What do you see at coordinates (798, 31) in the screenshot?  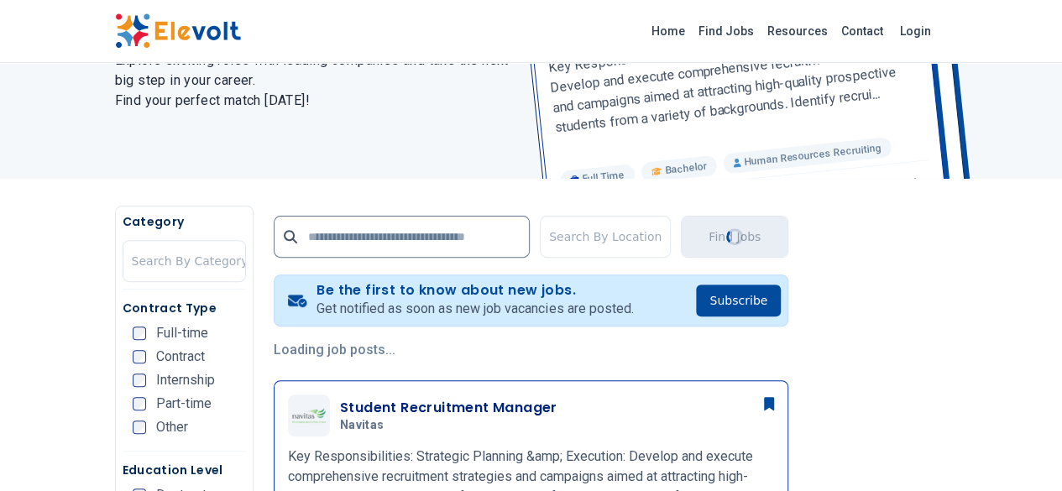 I see `a: Resources` at bounding box center [798, 31].